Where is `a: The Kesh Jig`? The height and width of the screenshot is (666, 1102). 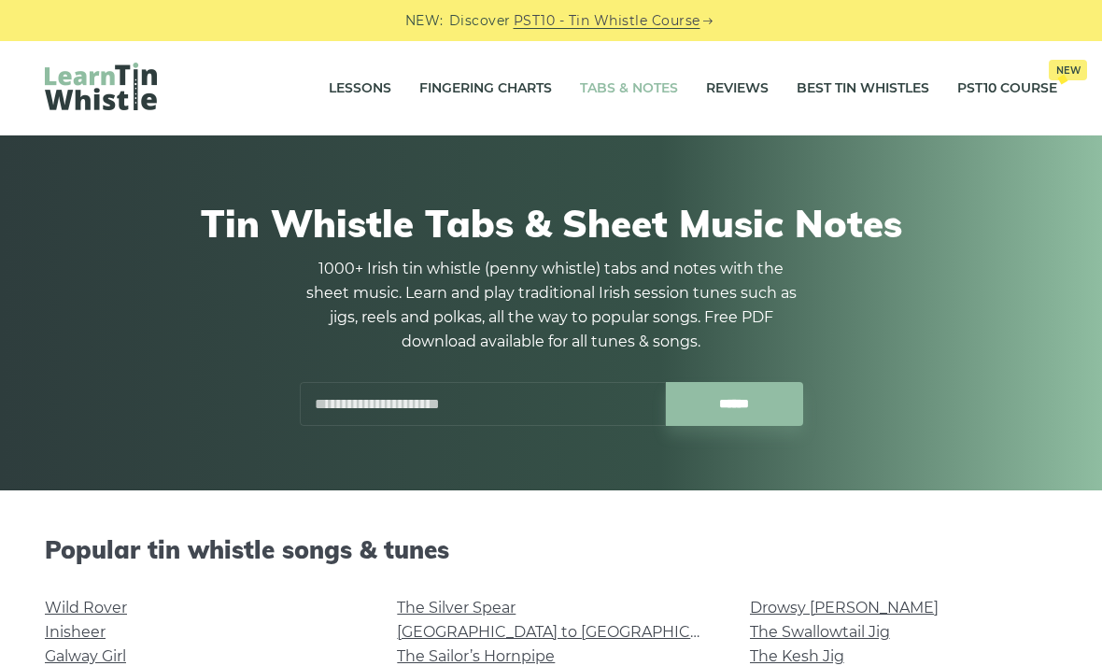 a: The Kesh Jig is located at coordinates (797, 656).